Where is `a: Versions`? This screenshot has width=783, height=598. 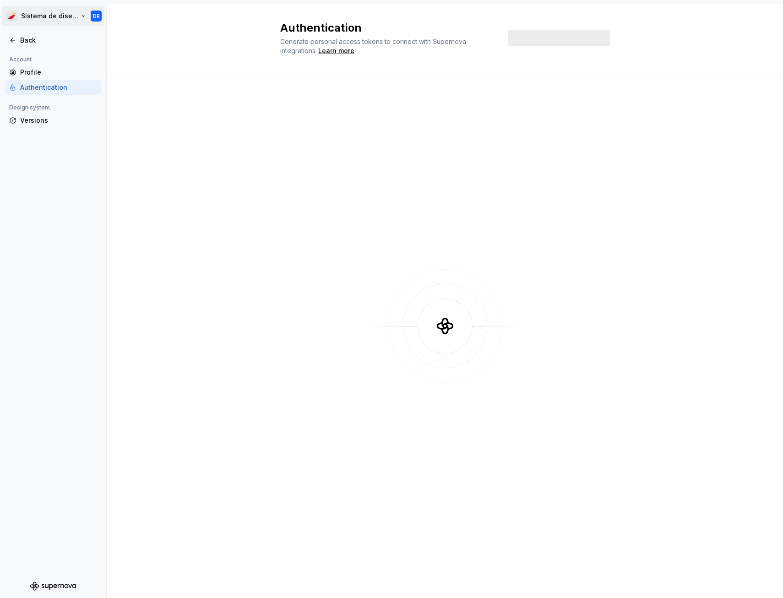
a: Versions is located at coordinates (53, 120).